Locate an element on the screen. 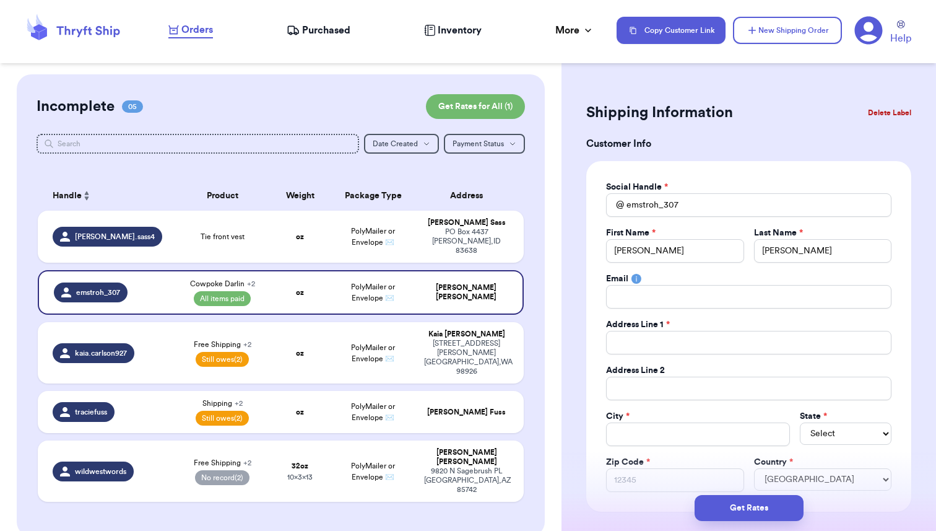 Image resolution: width=936 pixels, height=531 pixels. label: City is located at coordinates (618, 416).